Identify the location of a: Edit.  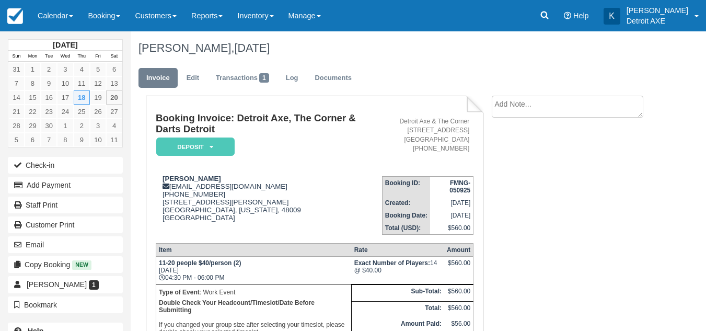
(193, 78).